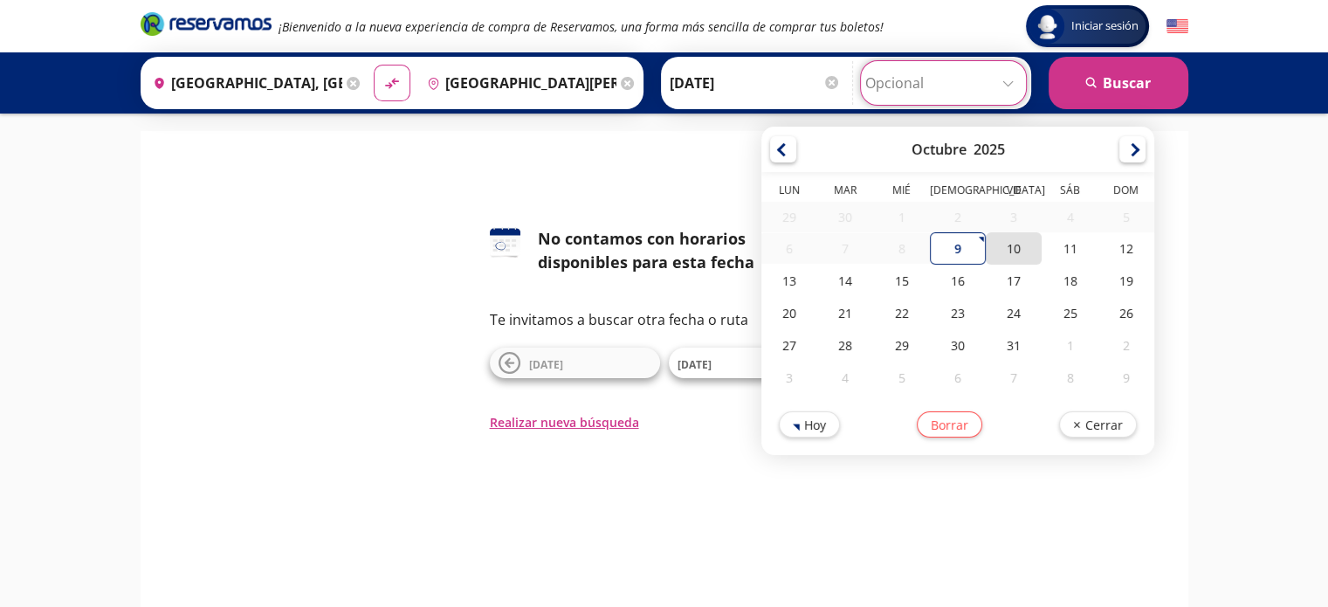  I want to click on input: Buscar Origen, so click(244, 83).